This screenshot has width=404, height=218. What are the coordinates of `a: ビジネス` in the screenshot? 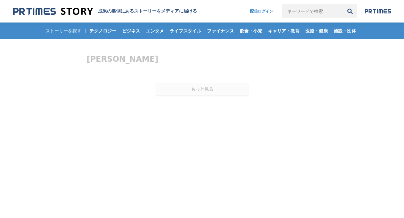 It's located at (131, 31).